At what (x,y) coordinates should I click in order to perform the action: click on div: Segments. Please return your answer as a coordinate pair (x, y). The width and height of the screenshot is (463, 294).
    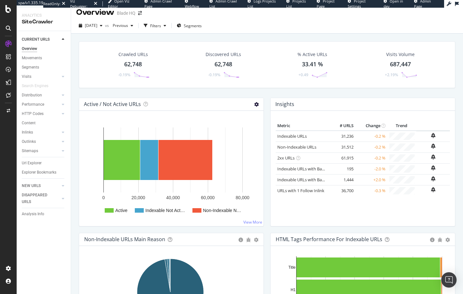
    Looking at the image, I should click on (30, 67).